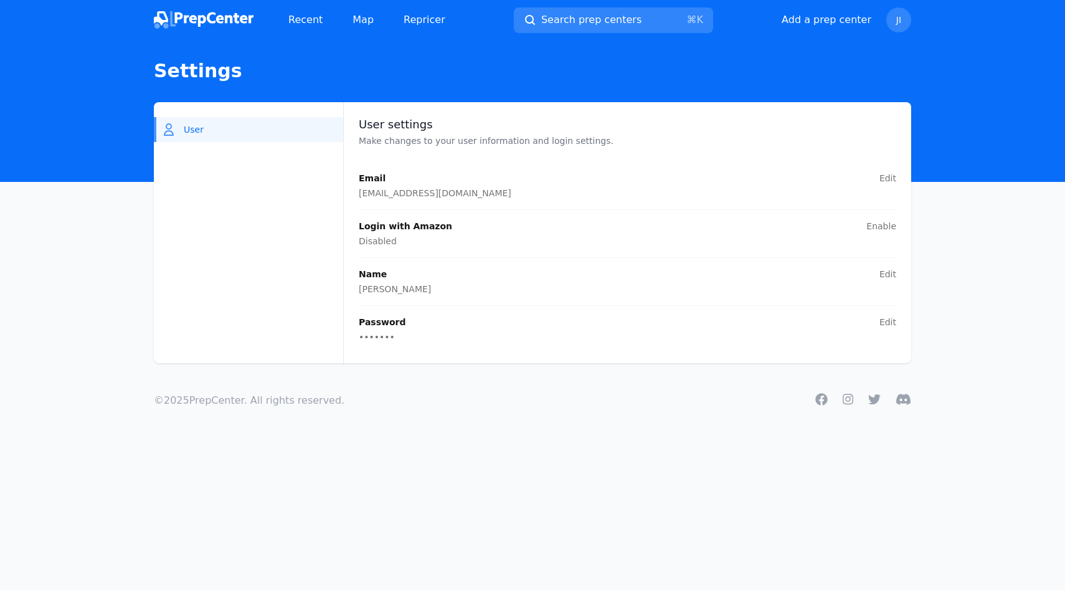 The width and height of the screenshot is (1065, 590). Describe the element at coordinates (627, 125) in the screenshot. I see `h2: User settings` at that location.